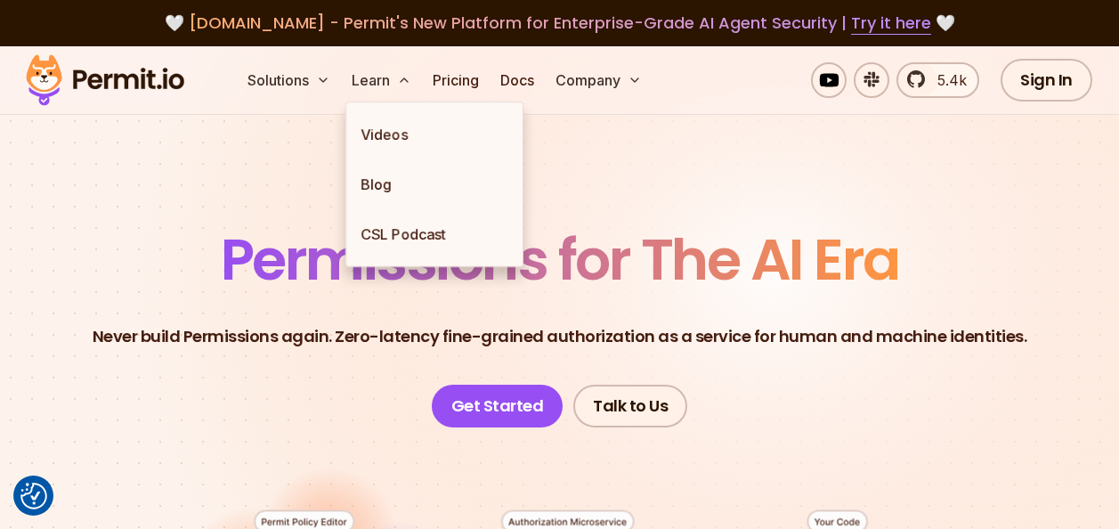 Image resolution: width=1119 pixels, height=529 pixels. I want to click on span: Permissions for The AI Era, so click(560, 259).